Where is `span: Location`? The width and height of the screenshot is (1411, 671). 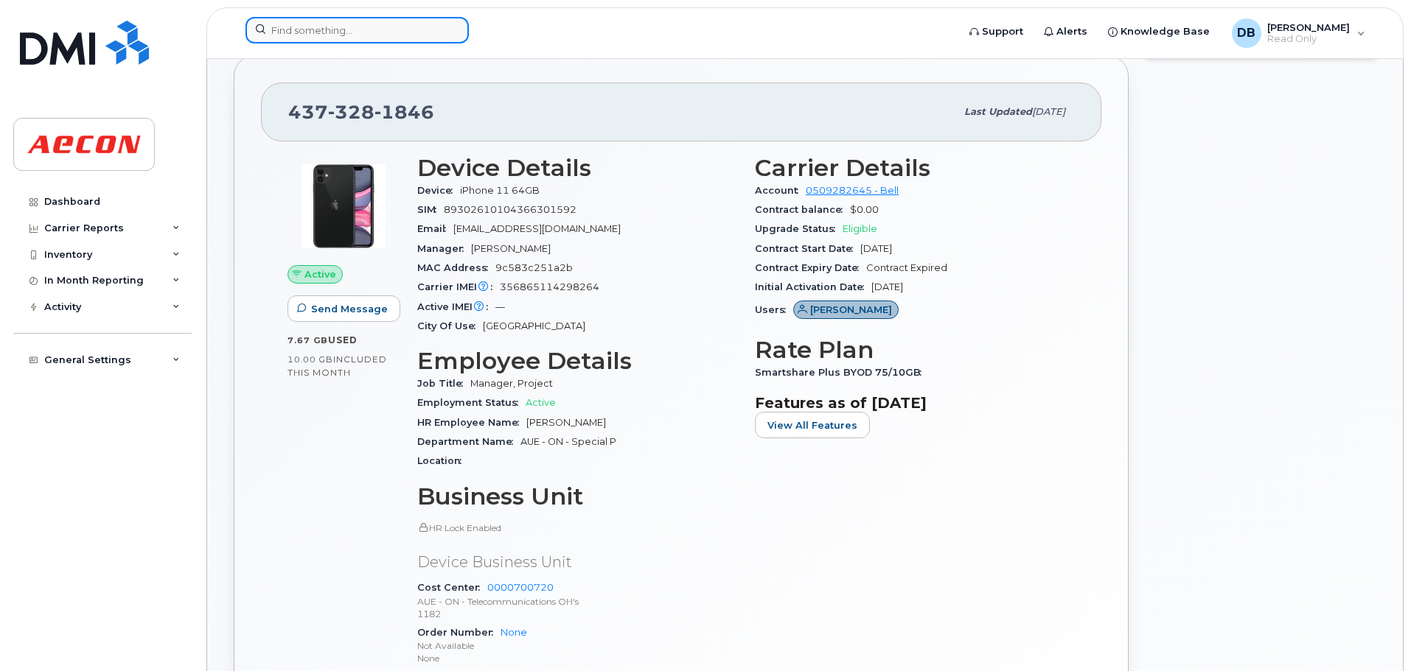
span: Location is located at coordinates (443, 461).